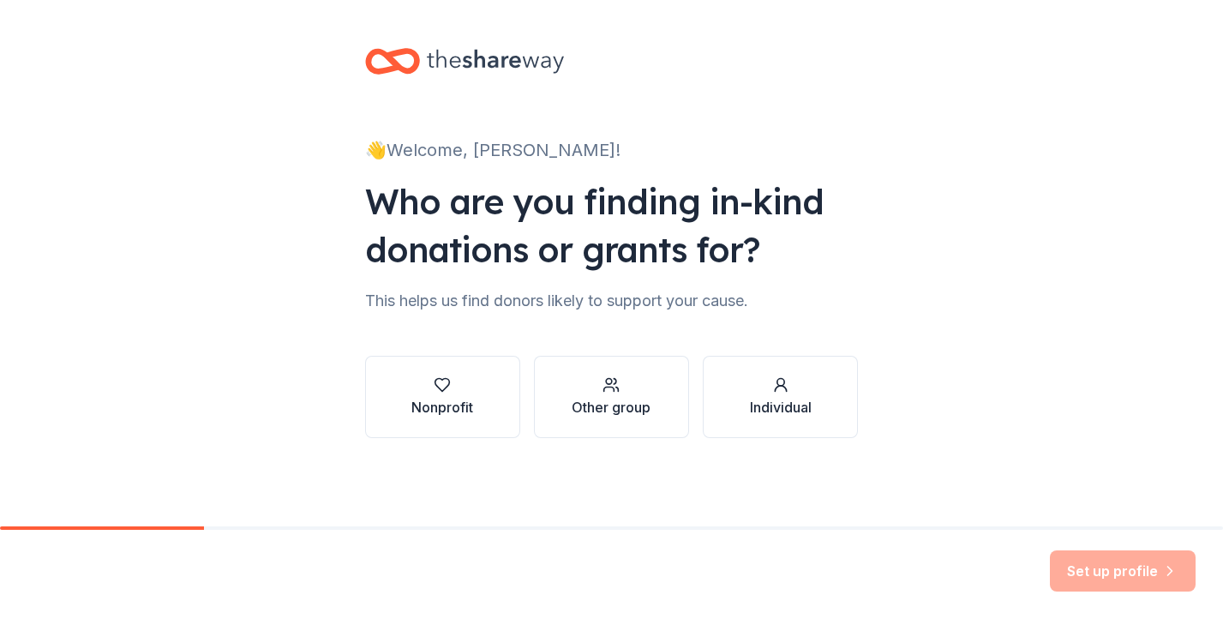 This screenshot has height=619, width=1223. I want to click on div: Other group, so click(611, 407).